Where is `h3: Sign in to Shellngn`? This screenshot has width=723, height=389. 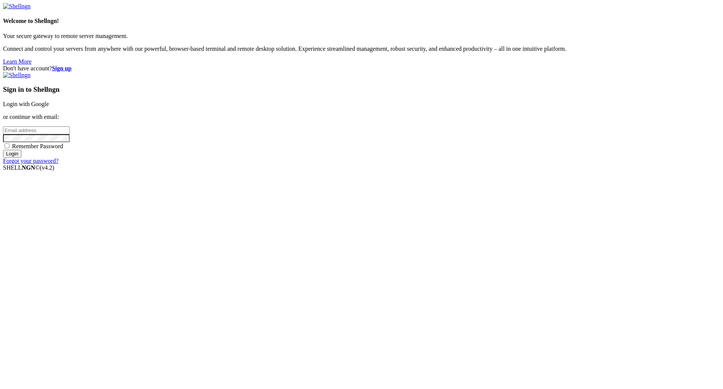 h3: Sign in to Shellngn is located at coordinates (361, 90).